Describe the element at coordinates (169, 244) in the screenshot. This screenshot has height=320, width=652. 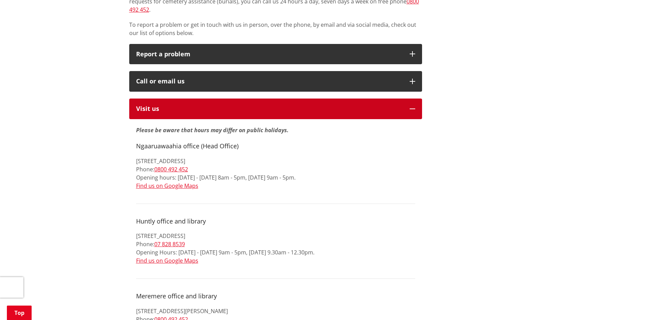
I see `a: 07 828 8539` at that location.